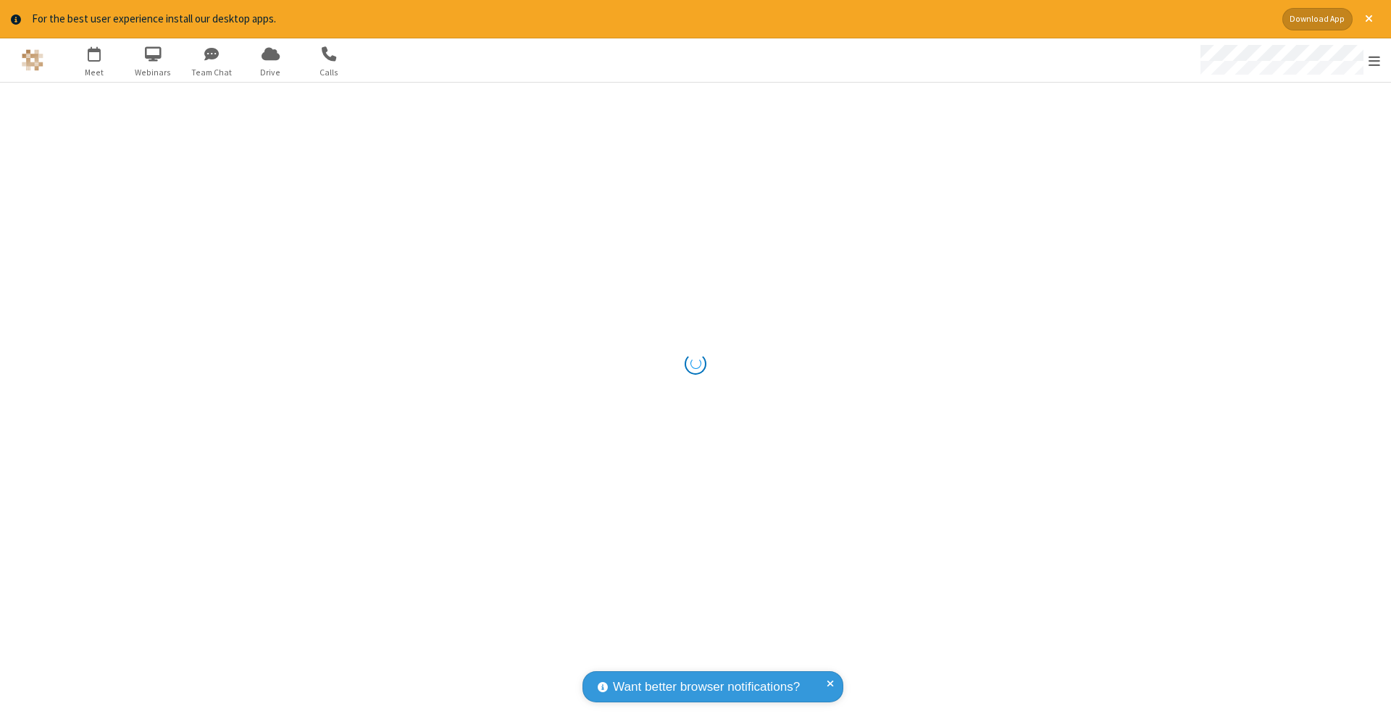 This screenshot has height=727, width=1391. Describe the element at coordinates (706, 687) in the screenshot. I see `span: Want better browser notifications?` at that location.